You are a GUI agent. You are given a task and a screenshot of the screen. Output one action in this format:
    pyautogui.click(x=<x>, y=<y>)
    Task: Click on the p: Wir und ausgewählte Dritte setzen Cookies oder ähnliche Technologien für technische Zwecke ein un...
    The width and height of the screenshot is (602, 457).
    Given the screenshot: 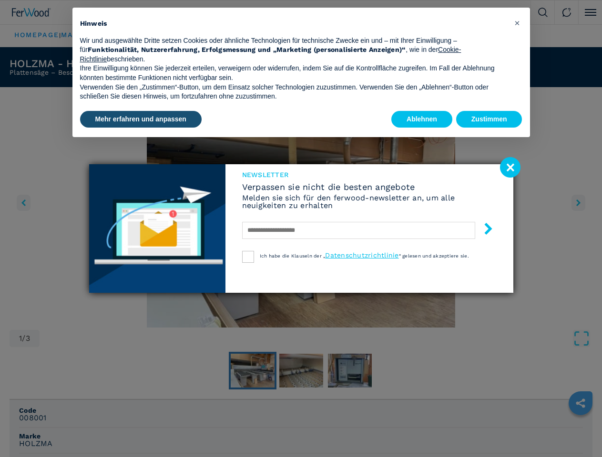 What is the action you would take?
    pyautogui.click(x=293, y=50)
    